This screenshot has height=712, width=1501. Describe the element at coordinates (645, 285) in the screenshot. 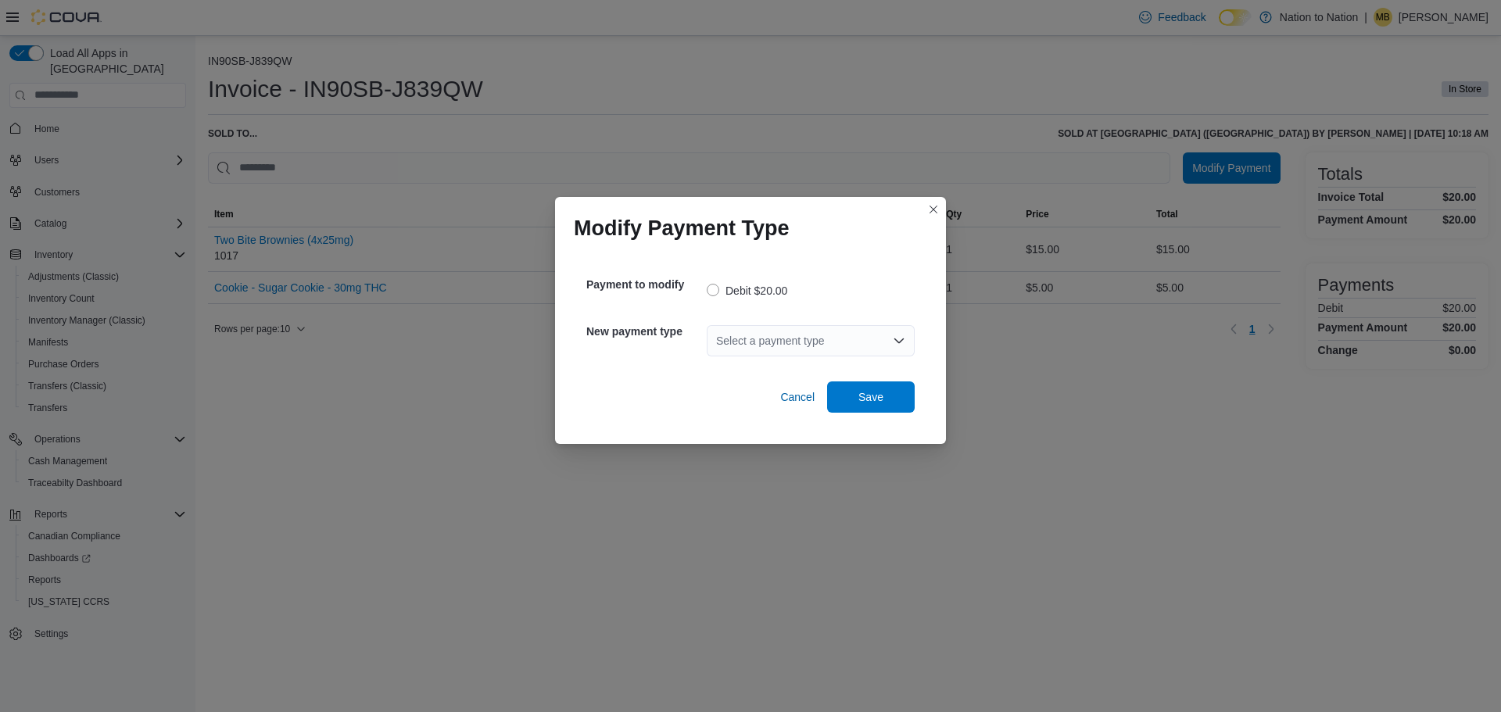

I see `h5: Payment to modify` at that location.